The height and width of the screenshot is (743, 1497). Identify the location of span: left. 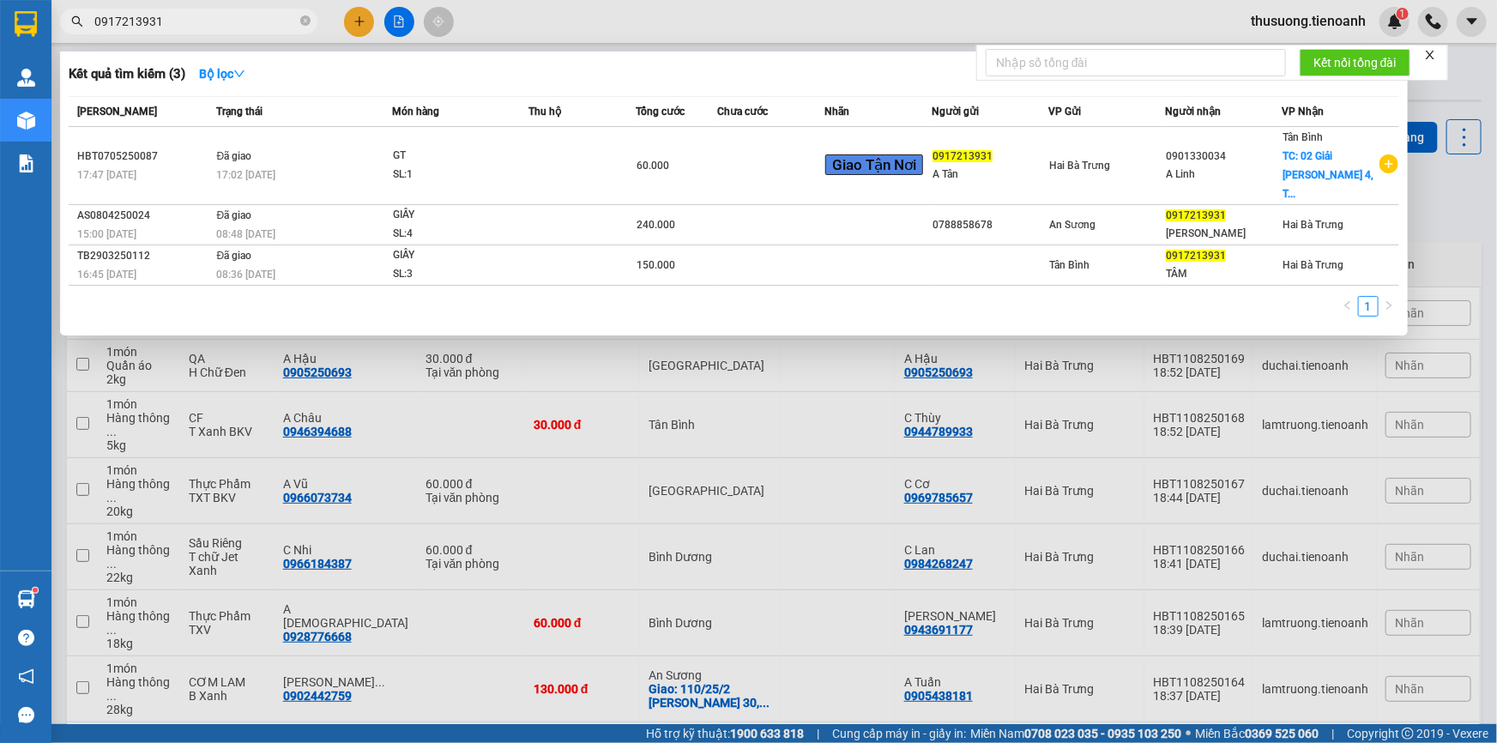
(1347, 305).